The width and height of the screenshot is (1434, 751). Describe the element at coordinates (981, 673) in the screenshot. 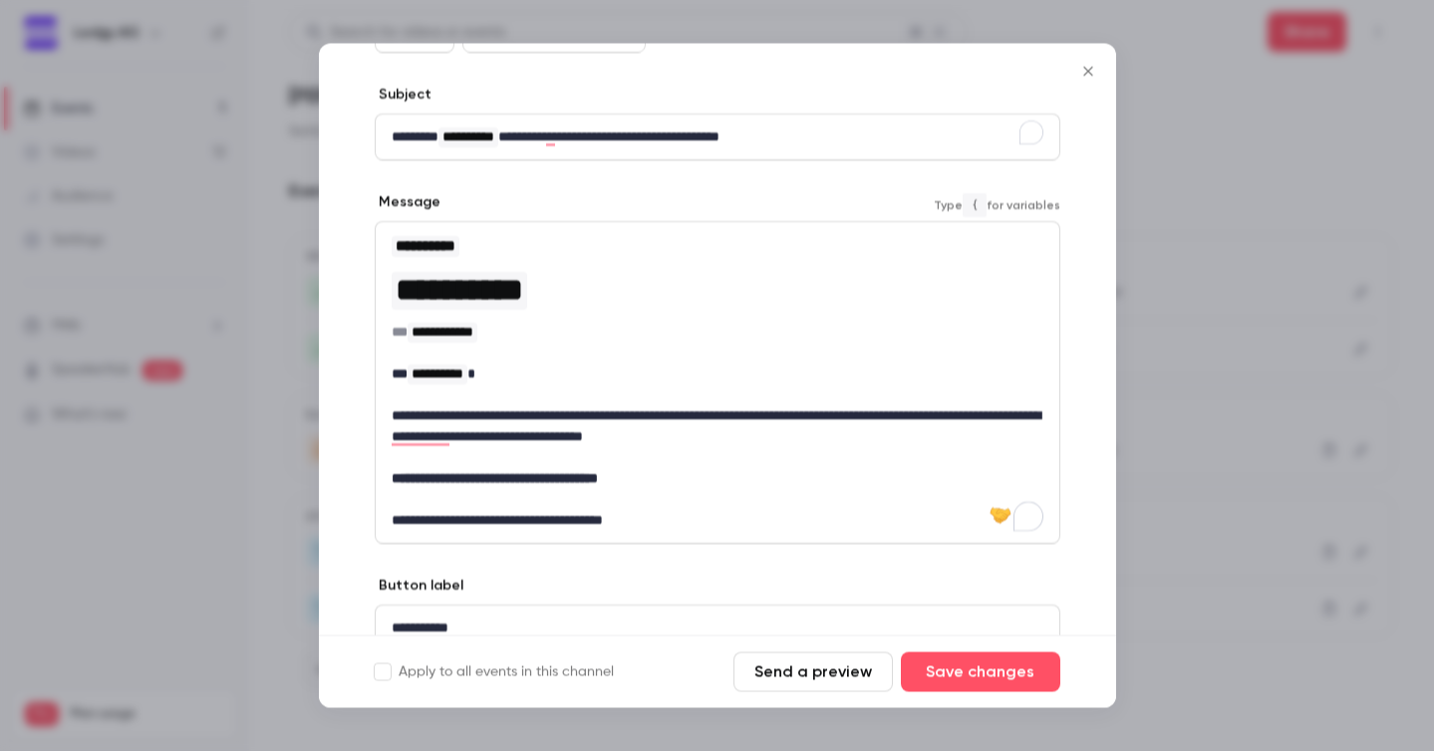

I see `button: Save changes` at that location.